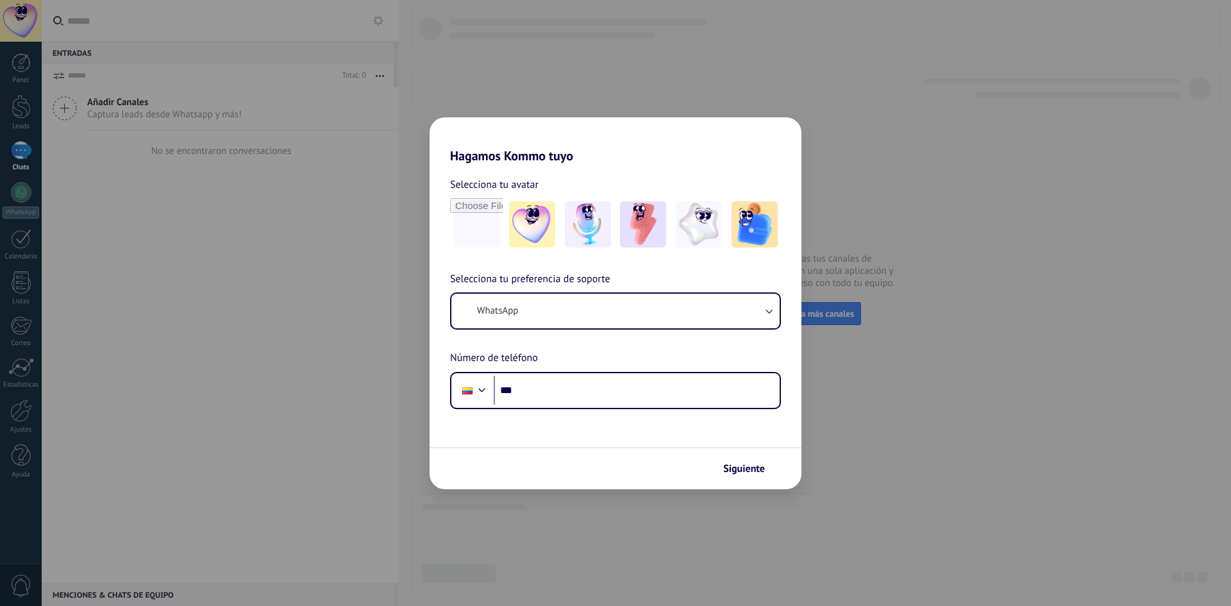 The height and width of the screenshot is (606, 1231). What do you see at coordinates (494, 358) in the screenshot?
I see `span: Número de teléfono` at bounding box center [494, 358].